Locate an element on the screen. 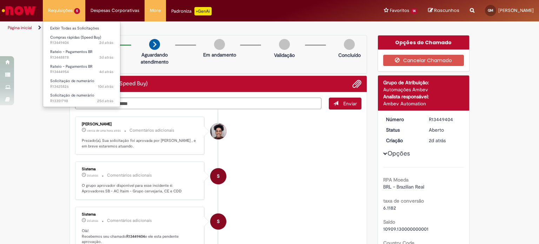 The width and height of the screenshot is (539, 244). span: Requisições is located at coordinates (60, 11).